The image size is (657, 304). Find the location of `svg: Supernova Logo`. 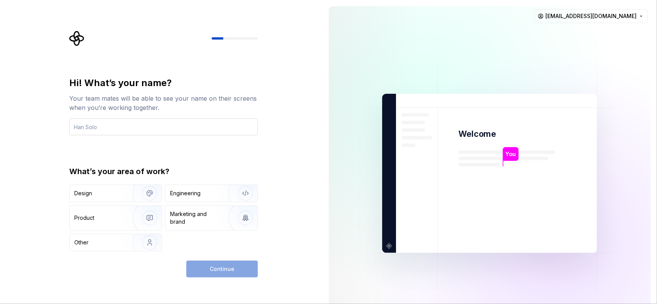

svg: Supernova Logo is located at coordinates (77, 38).